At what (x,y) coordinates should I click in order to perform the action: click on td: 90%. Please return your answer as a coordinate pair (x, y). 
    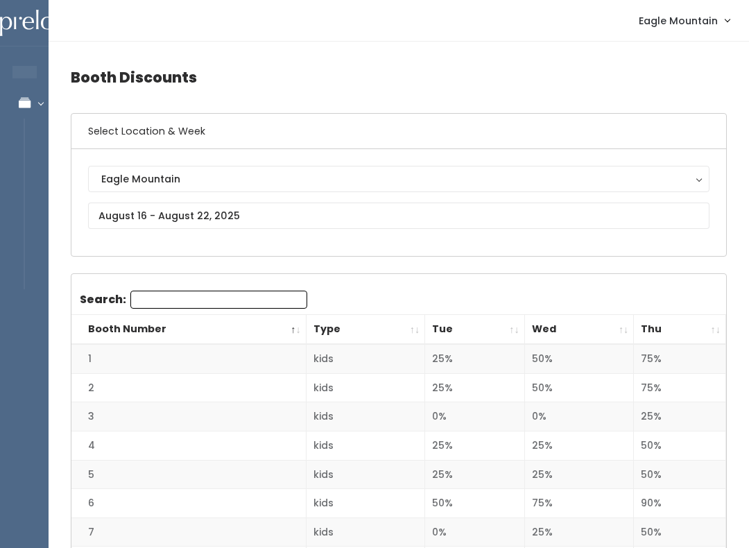
    Looking at the image, I should click on (680, 503).